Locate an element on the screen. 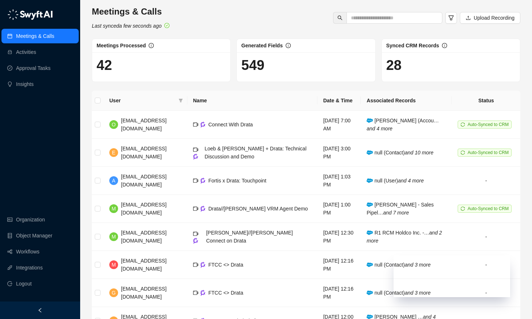 This screenshot has height=319, width=532. a: Insights is located at coordinates (25, 84).